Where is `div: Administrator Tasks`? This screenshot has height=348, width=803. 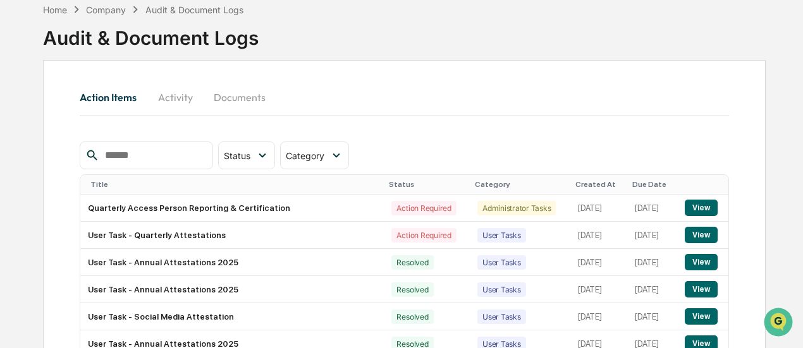
div: Administrator Tasks is located at coordinates (516, 208).